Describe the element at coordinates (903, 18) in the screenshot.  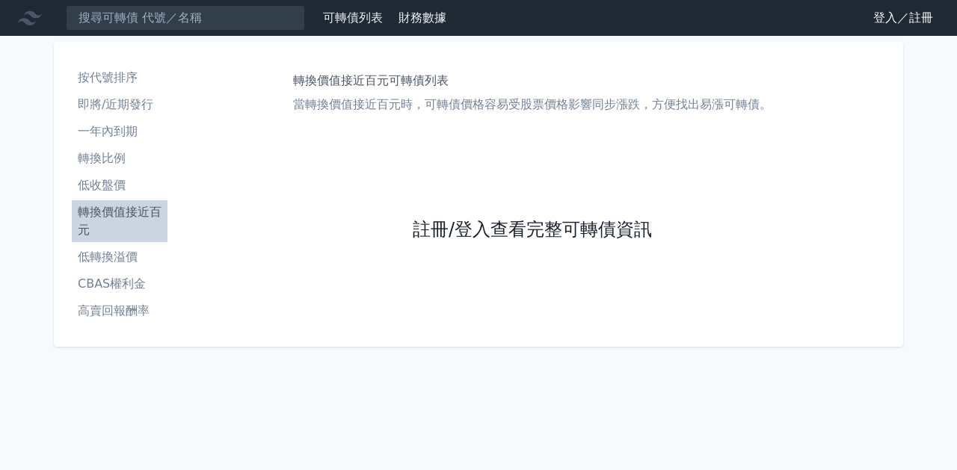
I see `a: 登入／註冊` at that location.